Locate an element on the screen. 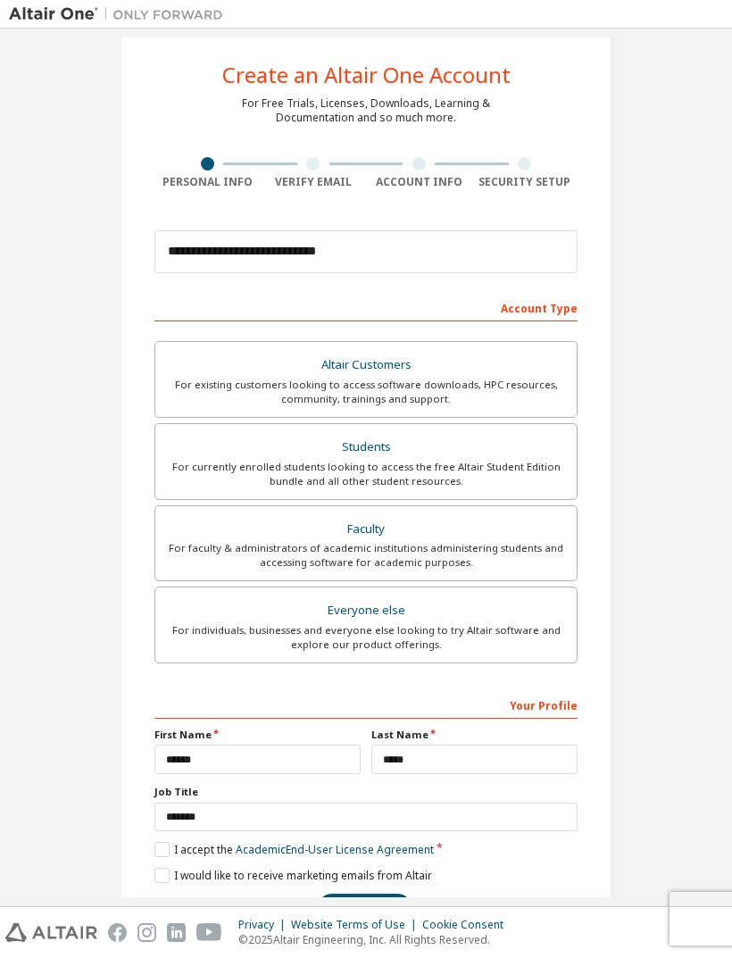 This screenshot has height=958, width=732. div: Altair Customers is located at coordinates (366, 365).